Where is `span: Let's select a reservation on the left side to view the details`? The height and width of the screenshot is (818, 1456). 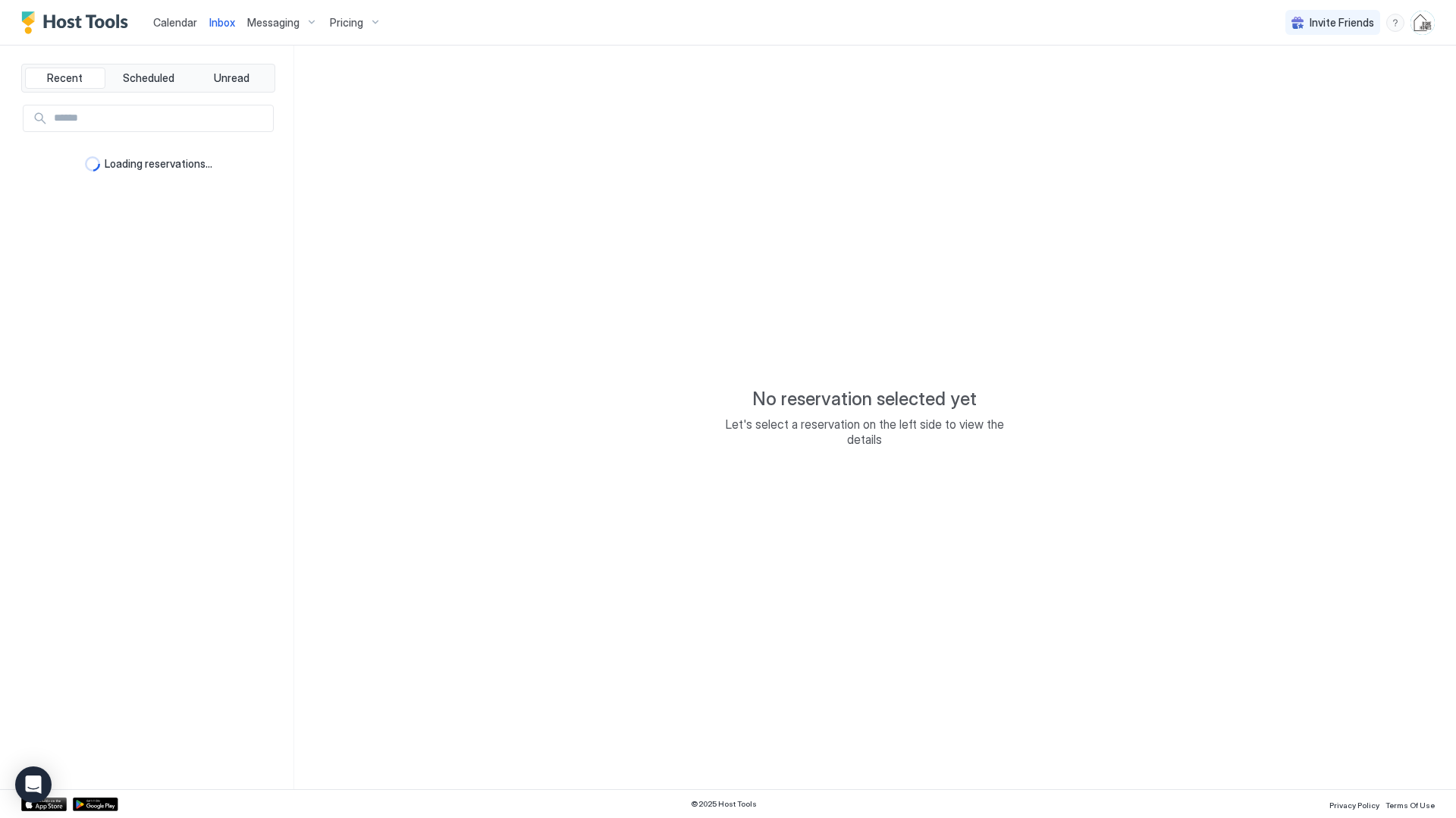 span: Let's select a reservation on the left side to view the details is located at coordinates (864, 431).